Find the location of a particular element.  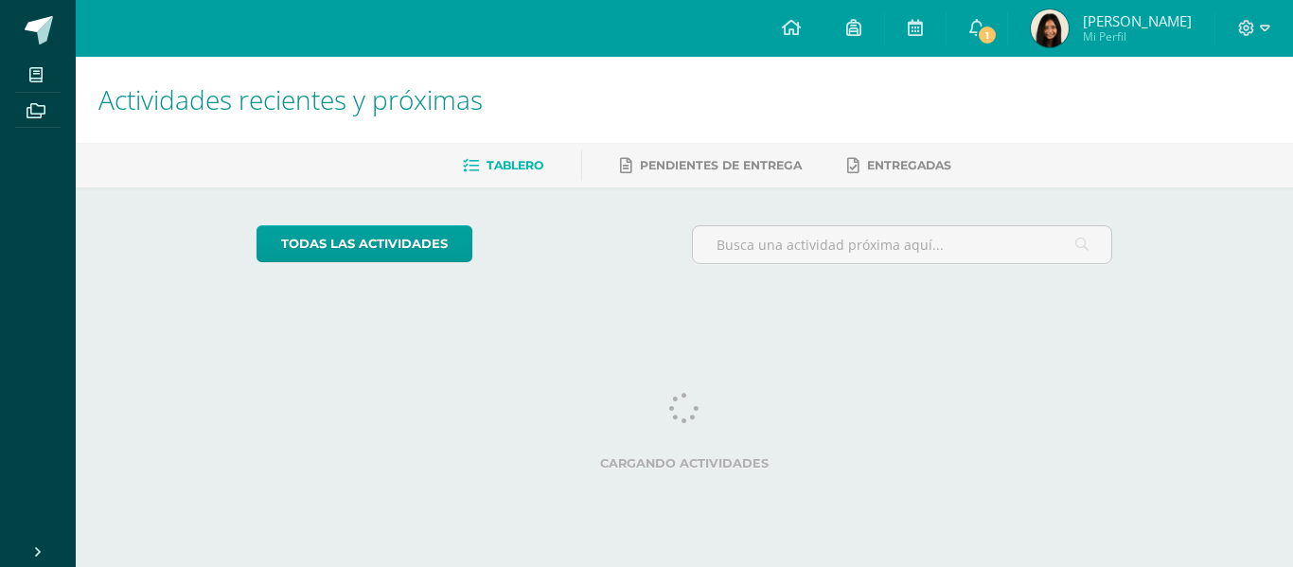

label: Cargando actividades is located at coordinates (685, 463).